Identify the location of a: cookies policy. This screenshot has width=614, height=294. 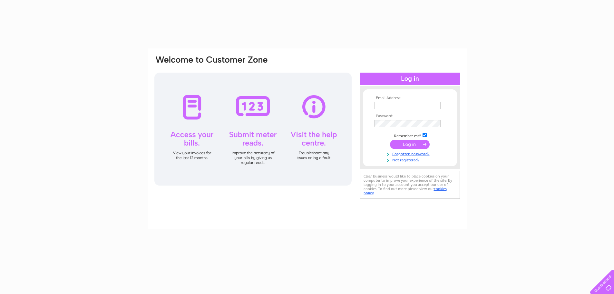
(405, 191).